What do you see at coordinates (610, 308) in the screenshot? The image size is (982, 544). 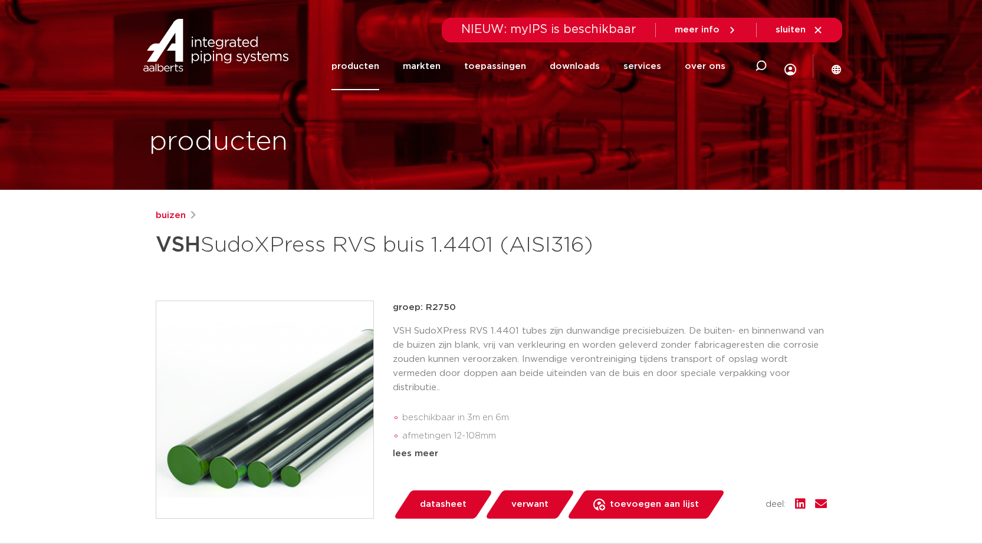 I see `p: groep: R2750` at bounding box center [610, 308].